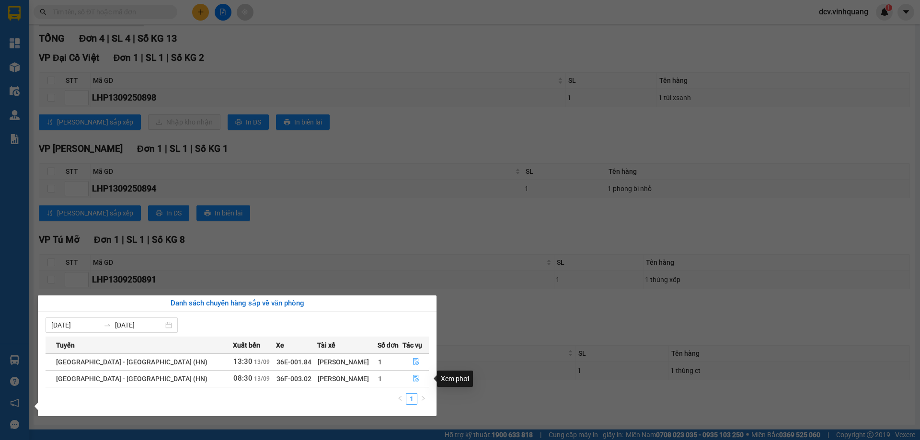 The height and width of the screenshot is (440, 920). I want to click on span: Tài xế, so click(326, 345).